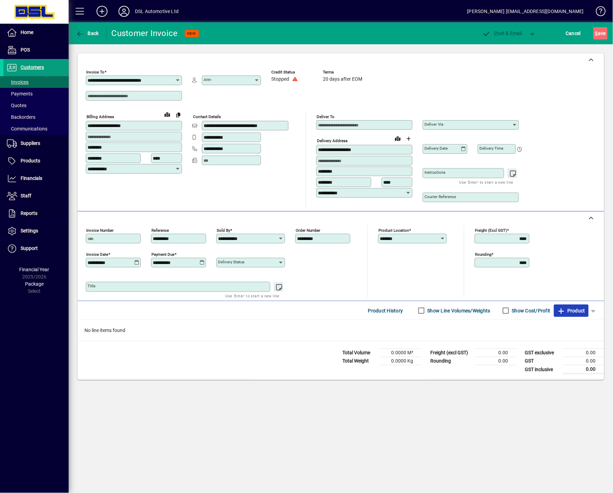 The height and width of the screenshot is (493, 613). I want to click on mat-label: Delivery date, so click(436, 148).